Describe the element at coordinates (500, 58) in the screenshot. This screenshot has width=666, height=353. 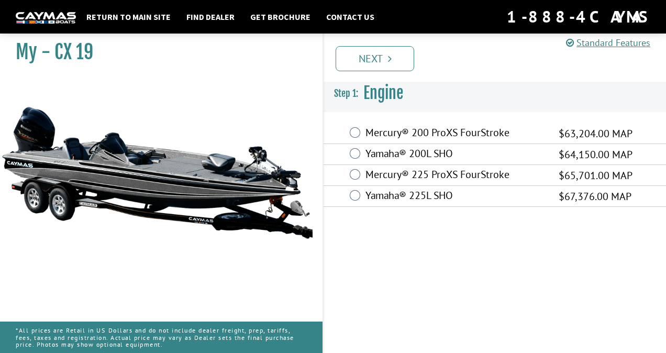
I see `ul: Pagination` at that location.